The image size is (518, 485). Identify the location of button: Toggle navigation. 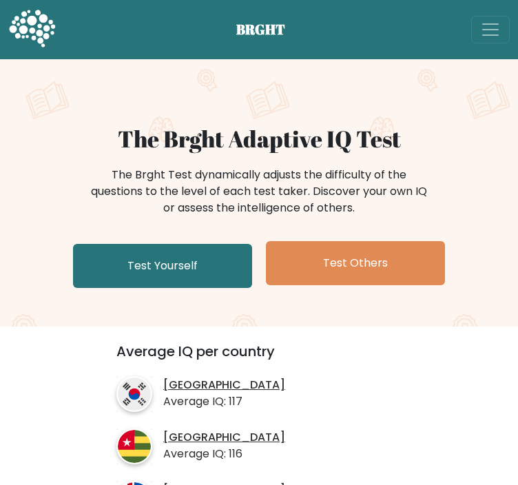
(490, 30).